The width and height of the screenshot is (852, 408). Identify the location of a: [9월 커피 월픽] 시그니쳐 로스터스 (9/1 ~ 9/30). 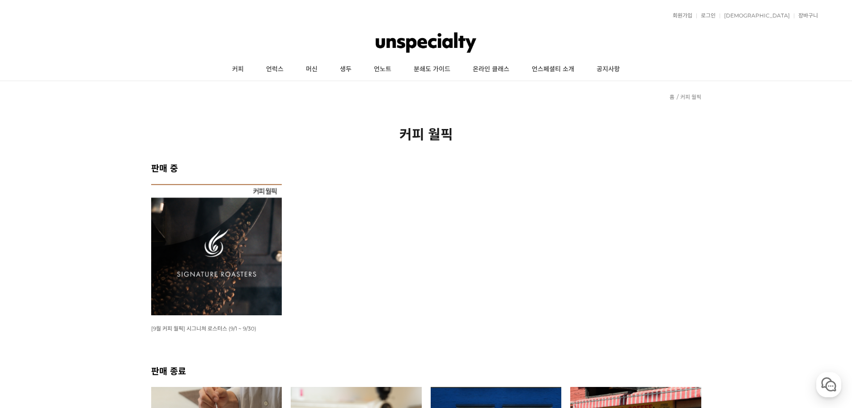
(204, 328).